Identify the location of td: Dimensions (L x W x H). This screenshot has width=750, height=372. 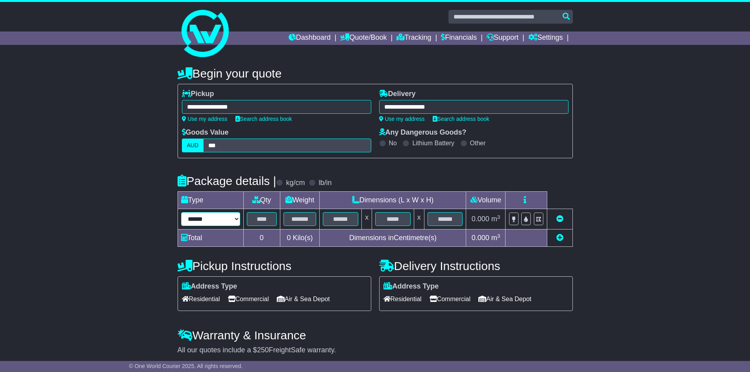
(393, 201).